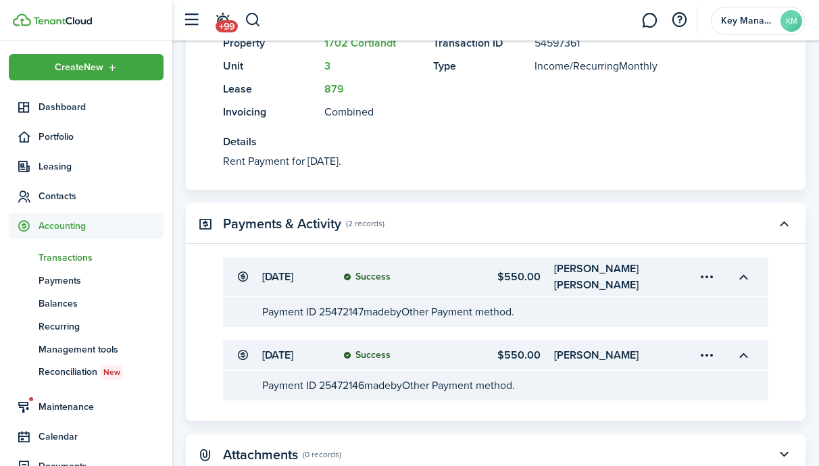 The width and height of the screenshot is (819, 466). What do you see at coordinates (86, 107) in the screenshot?
I see `a: Dashboard` at bounding box center [86, 107].